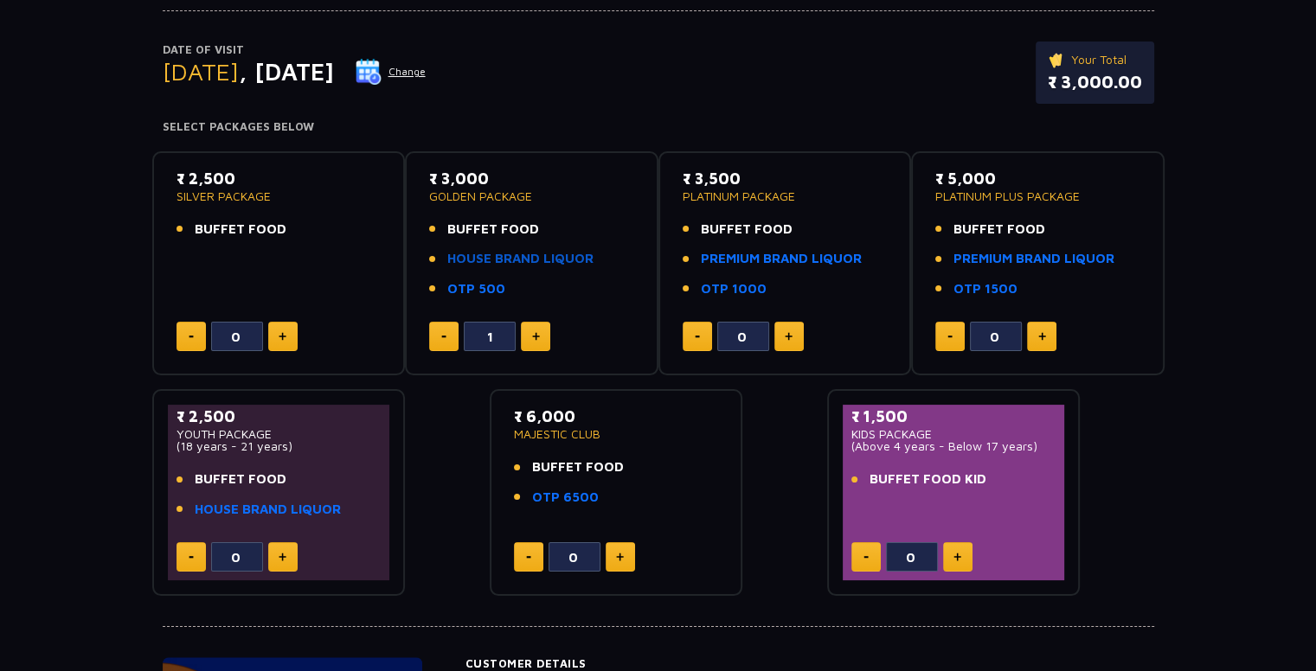  What do you see at coordinates (390, 72) in the screenshot?
I see `button: Change` at bounding box center [390, 72].